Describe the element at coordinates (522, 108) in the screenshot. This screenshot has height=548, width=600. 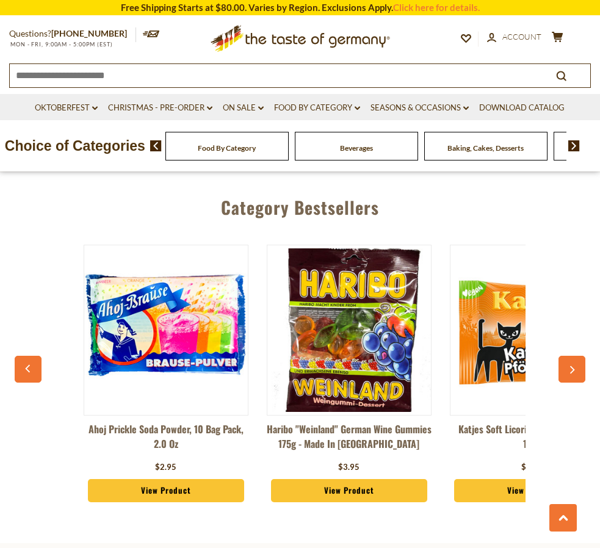
I see `a: Download Catalog` at that location.